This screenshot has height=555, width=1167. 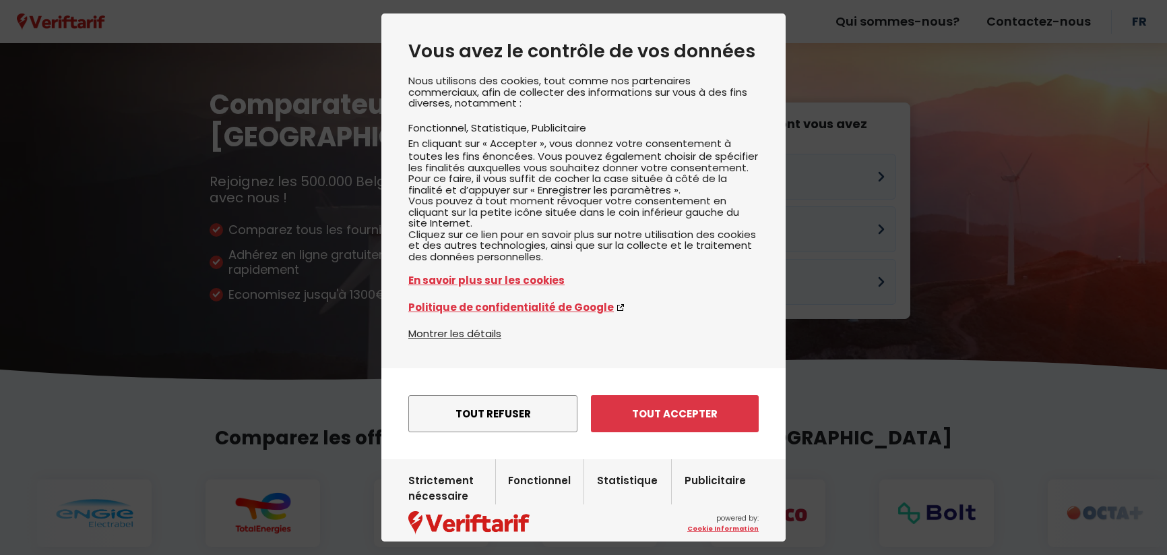 What do you see at coordinates (584, 307) in the screenshot?
I see `a: Politique de confidentialité de Google` at bounding box center [584, 307].